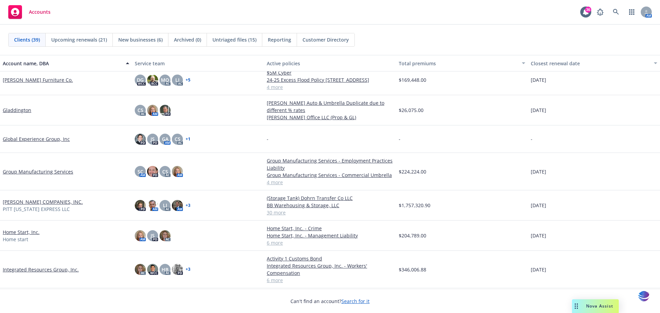 The height and width of the screenshot is (313, 660). What do you see at coordinates (412, 80) in the screenshot?
I see `span: $169,448.00` at bounding box center [412, 80].